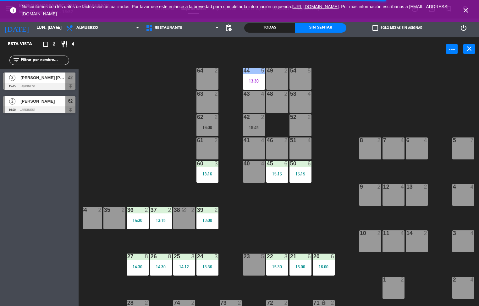 Image resolution: width=479 pixels, height=306 pixels. Describe the element at coordinates (469, 49) in the screenshot. I see `button: close` at that location.